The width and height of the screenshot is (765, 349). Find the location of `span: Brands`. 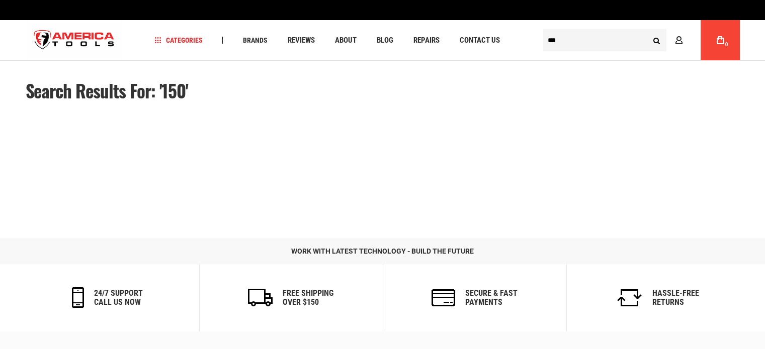

span: Brands is located at coordinates (255, 40).